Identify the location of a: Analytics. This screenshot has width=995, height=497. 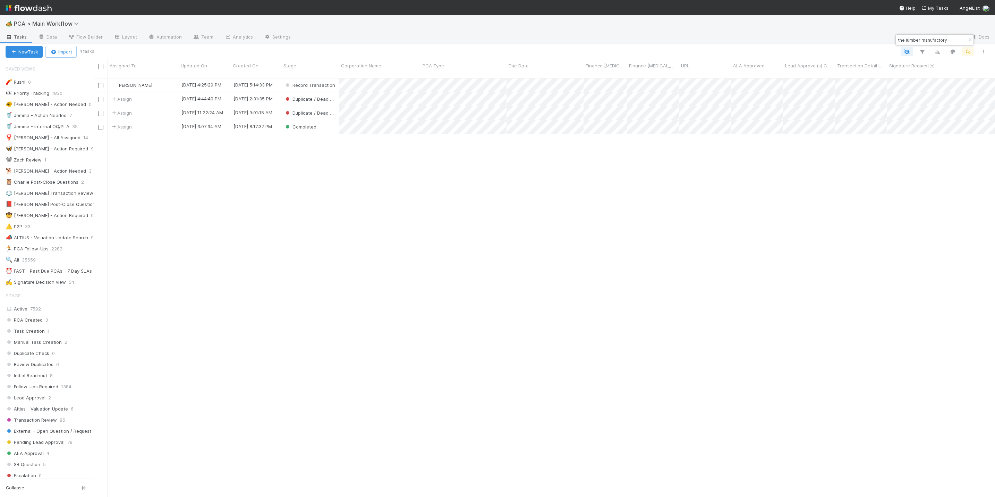
(239, 37).